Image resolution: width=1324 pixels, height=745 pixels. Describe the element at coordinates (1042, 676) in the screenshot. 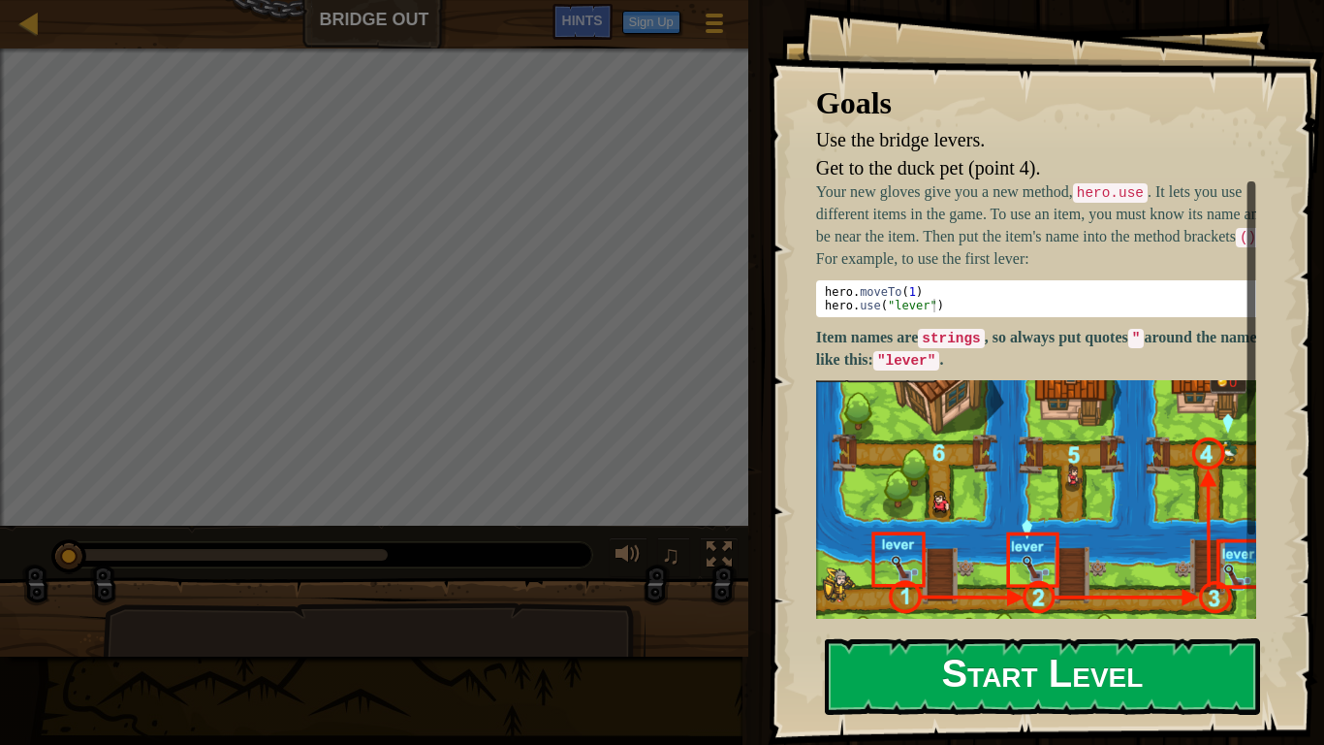

I see `button: Start Level` at that location.